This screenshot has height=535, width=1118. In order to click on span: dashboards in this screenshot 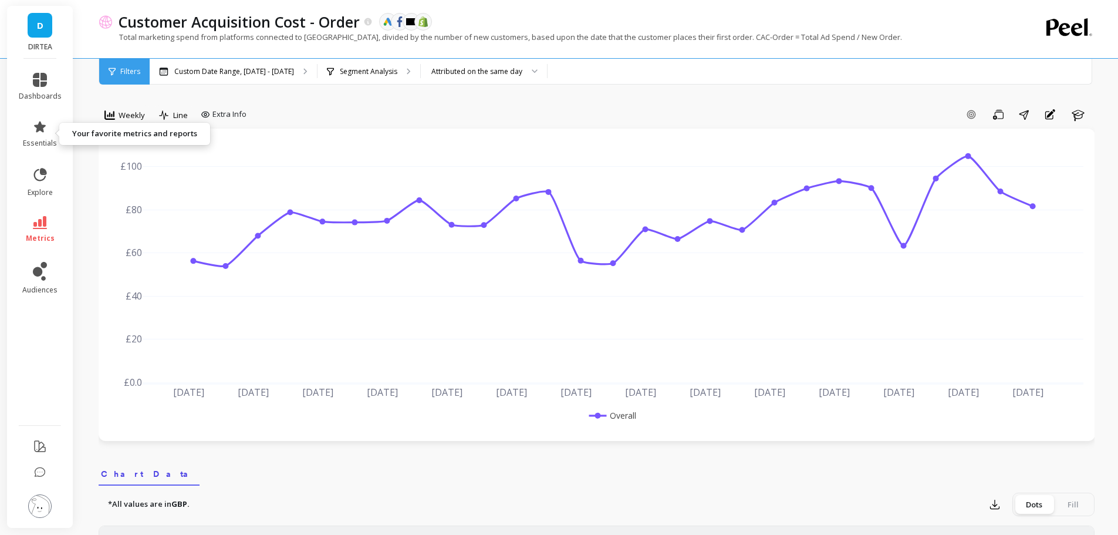, I will do `click(40, 96)`.